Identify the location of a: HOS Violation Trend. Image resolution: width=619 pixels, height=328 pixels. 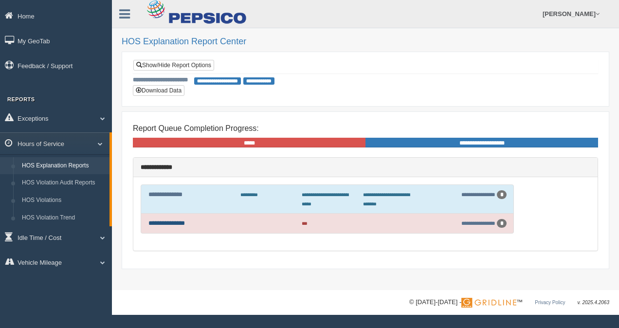
(63, 218).